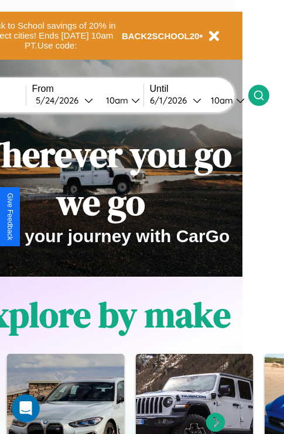 This screenshot has width=284, height=434. What do you see at coordinates (10, 216) in the screenshot?
I see `div: Give Feedback` at bounding box center [10, 216].